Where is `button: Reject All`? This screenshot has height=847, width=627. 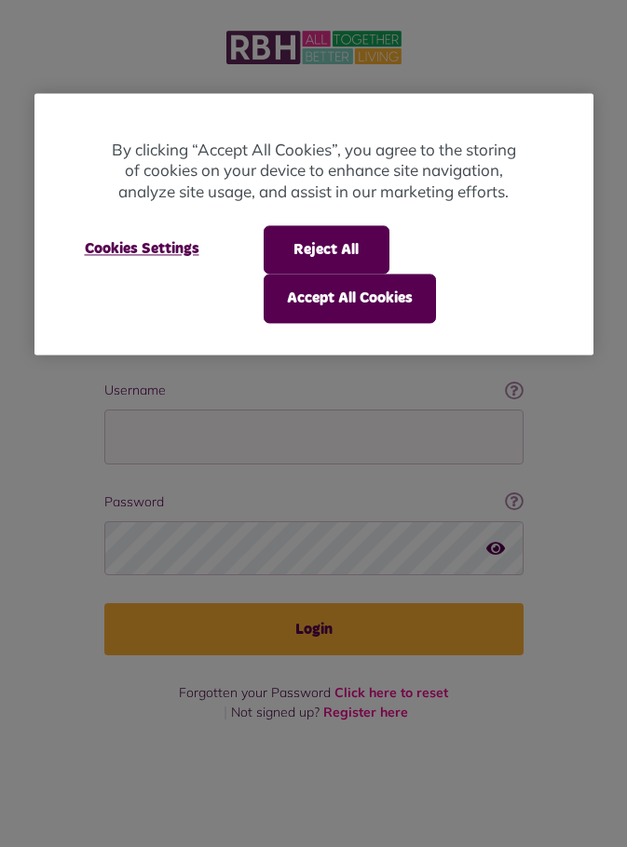 button: Reject All is located at coordinates (326, 250).